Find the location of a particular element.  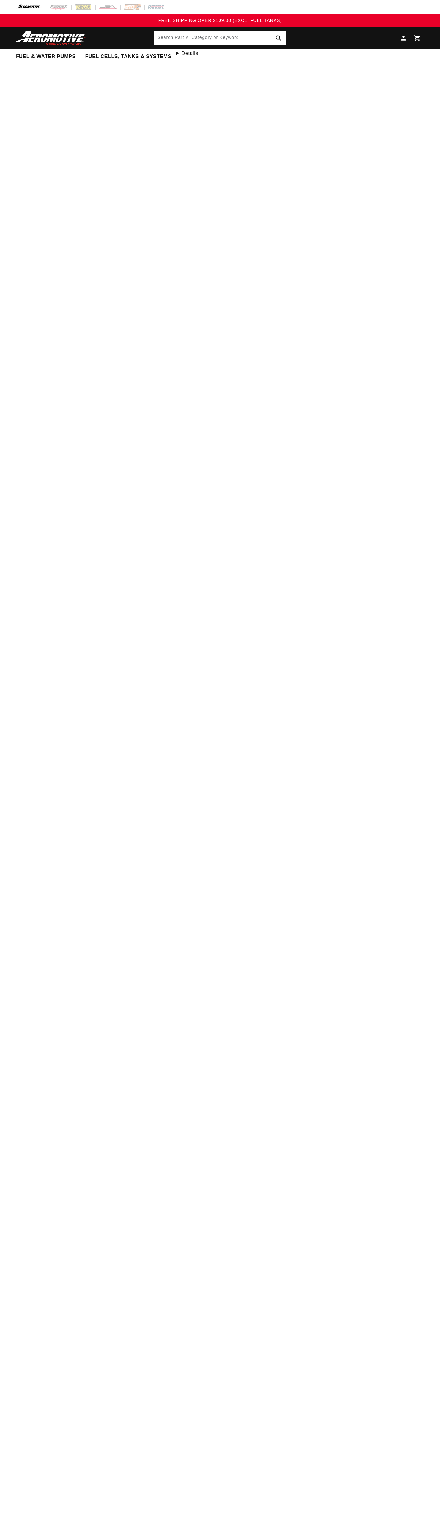

summary: Fuel & Water Pumps is located at coordinates (46, 57).